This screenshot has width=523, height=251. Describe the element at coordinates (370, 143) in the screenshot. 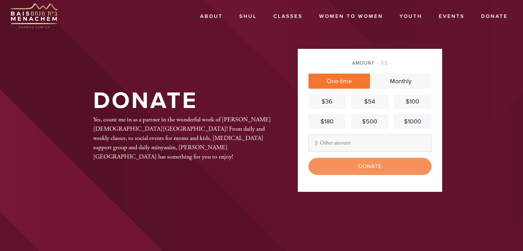

I see `input: Other amount` at that location.